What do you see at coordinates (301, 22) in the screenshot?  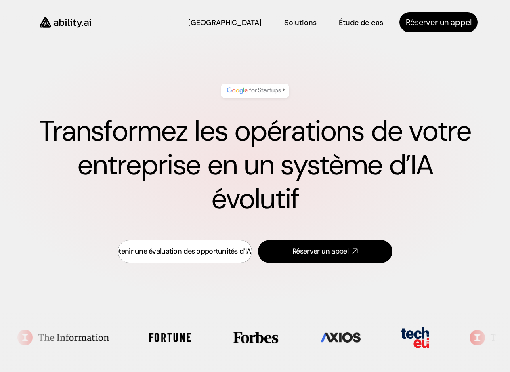 I see `a: Solutions` at bounding box center [301, 22].